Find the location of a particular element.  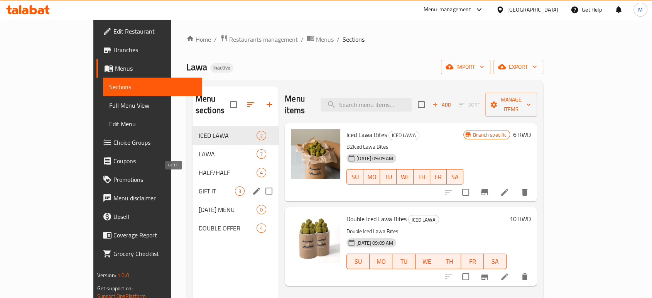

span: Sort sections is located at coordinates (251, 105).